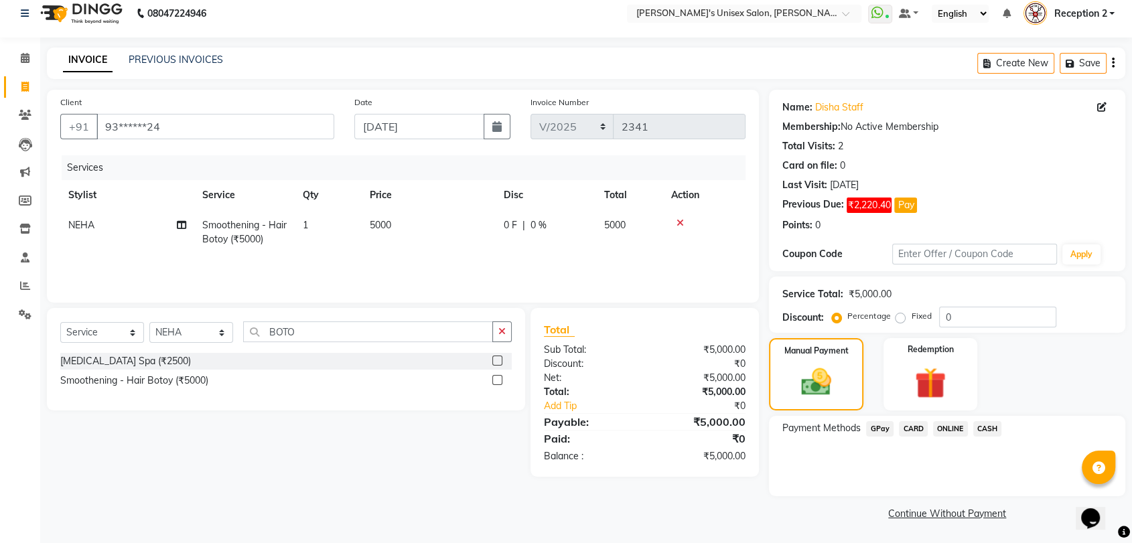  I want to click on div: Total:, so click(589, 392).